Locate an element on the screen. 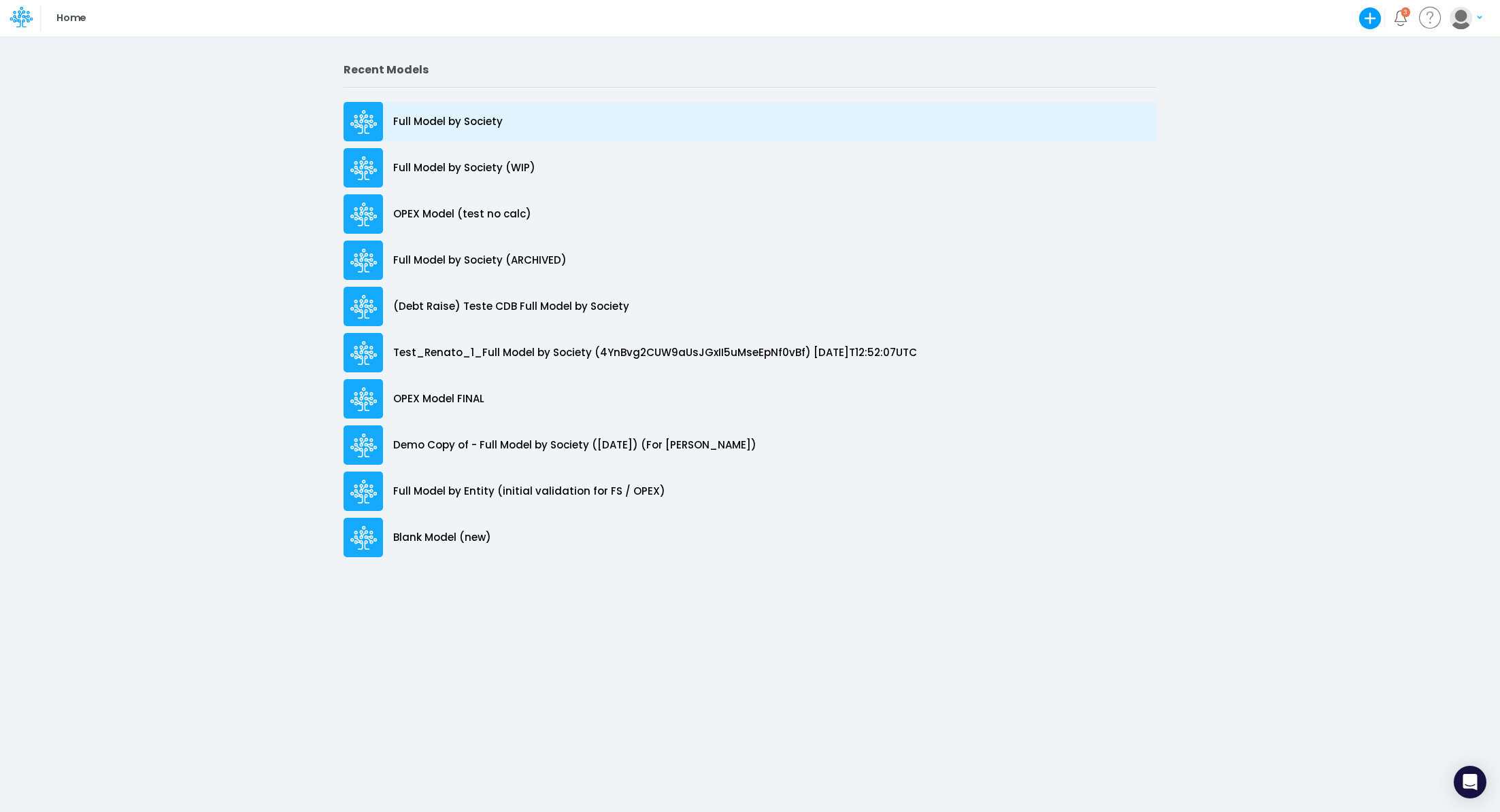  a: OPEX Model (test no calc) is located at coordinates (750, 214).